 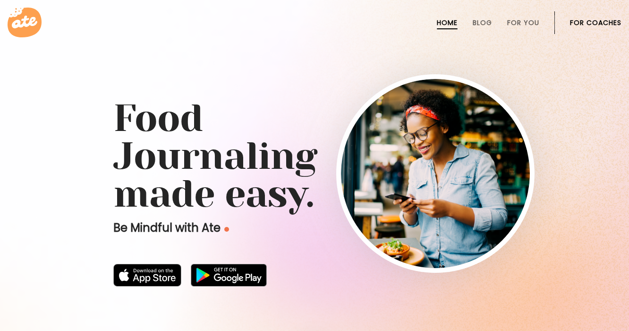 I want to click on a: Blog, so click(x=482, y=23).